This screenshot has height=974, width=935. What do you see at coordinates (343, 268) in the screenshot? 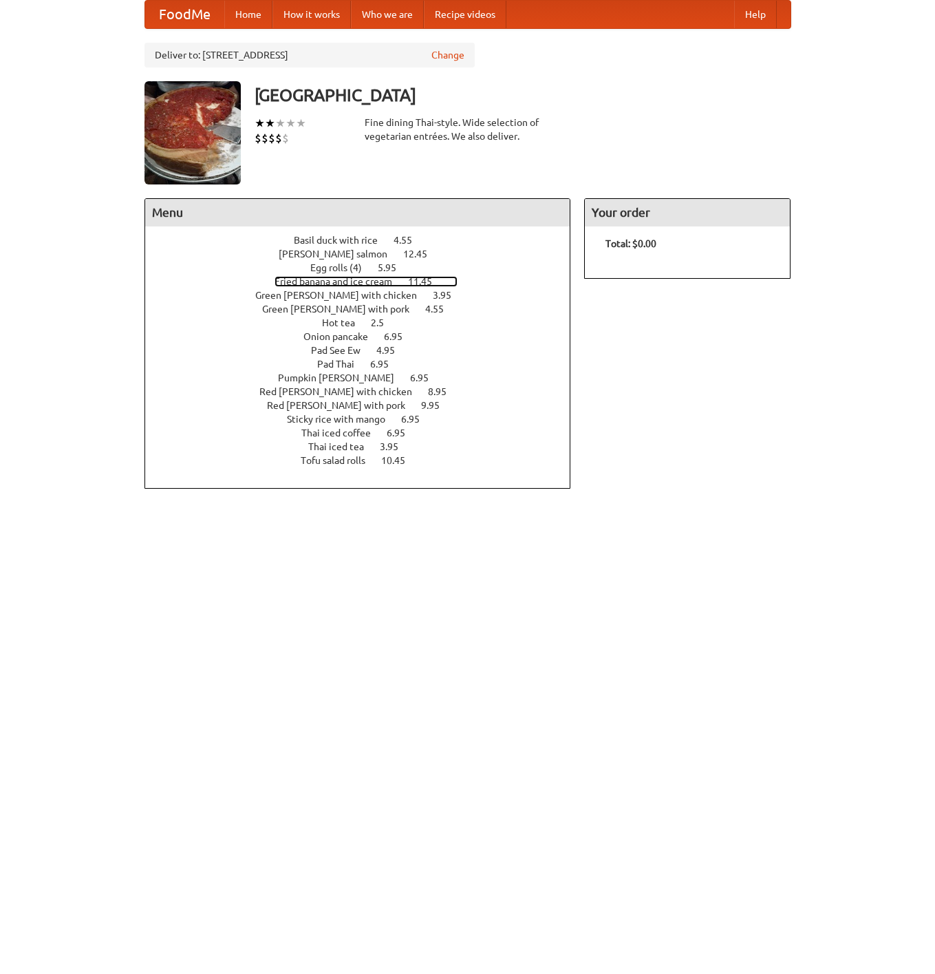
I see `span: Egg rolls (4)` at bounding box center [343, 268].